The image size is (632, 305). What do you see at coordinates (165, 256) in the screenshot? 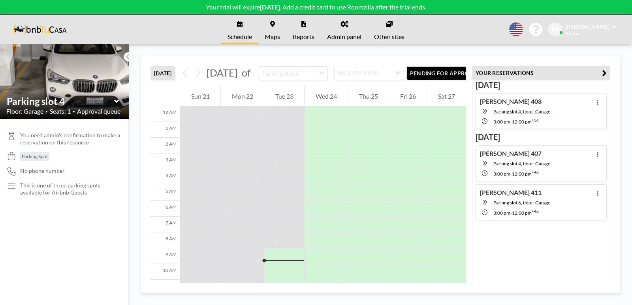
I see `div: 9 AM` at bounding box center [165, 256].